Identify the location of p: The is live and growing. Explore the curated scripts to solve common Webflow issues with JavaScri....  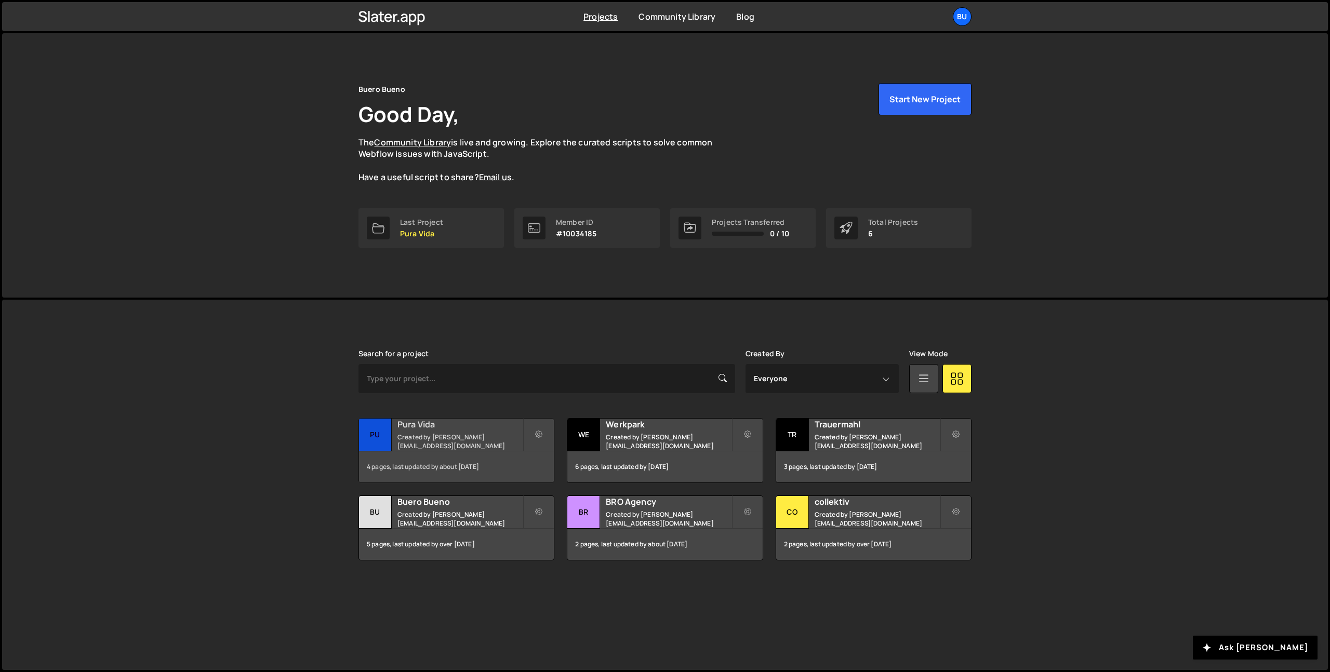
(545, 160).